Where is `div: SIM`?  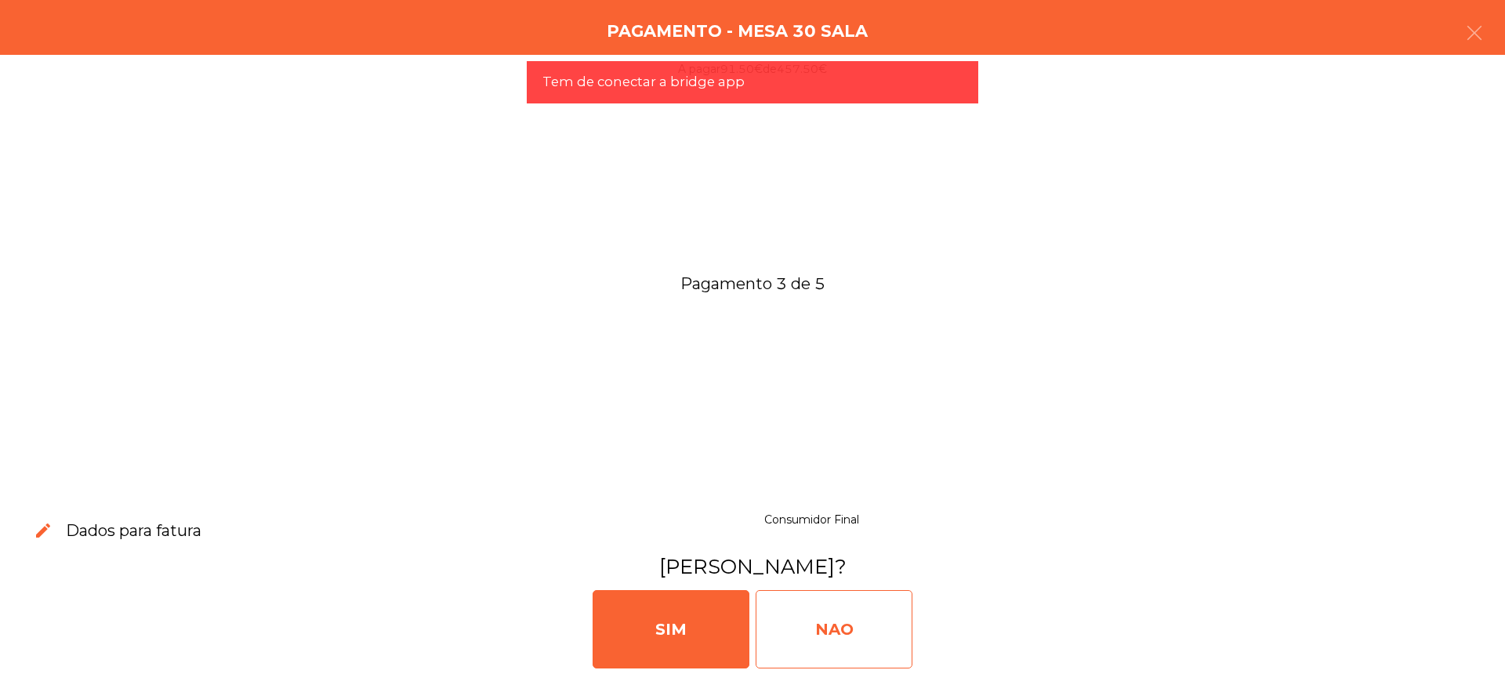 div: SIM is located at coordinates (671, 629).